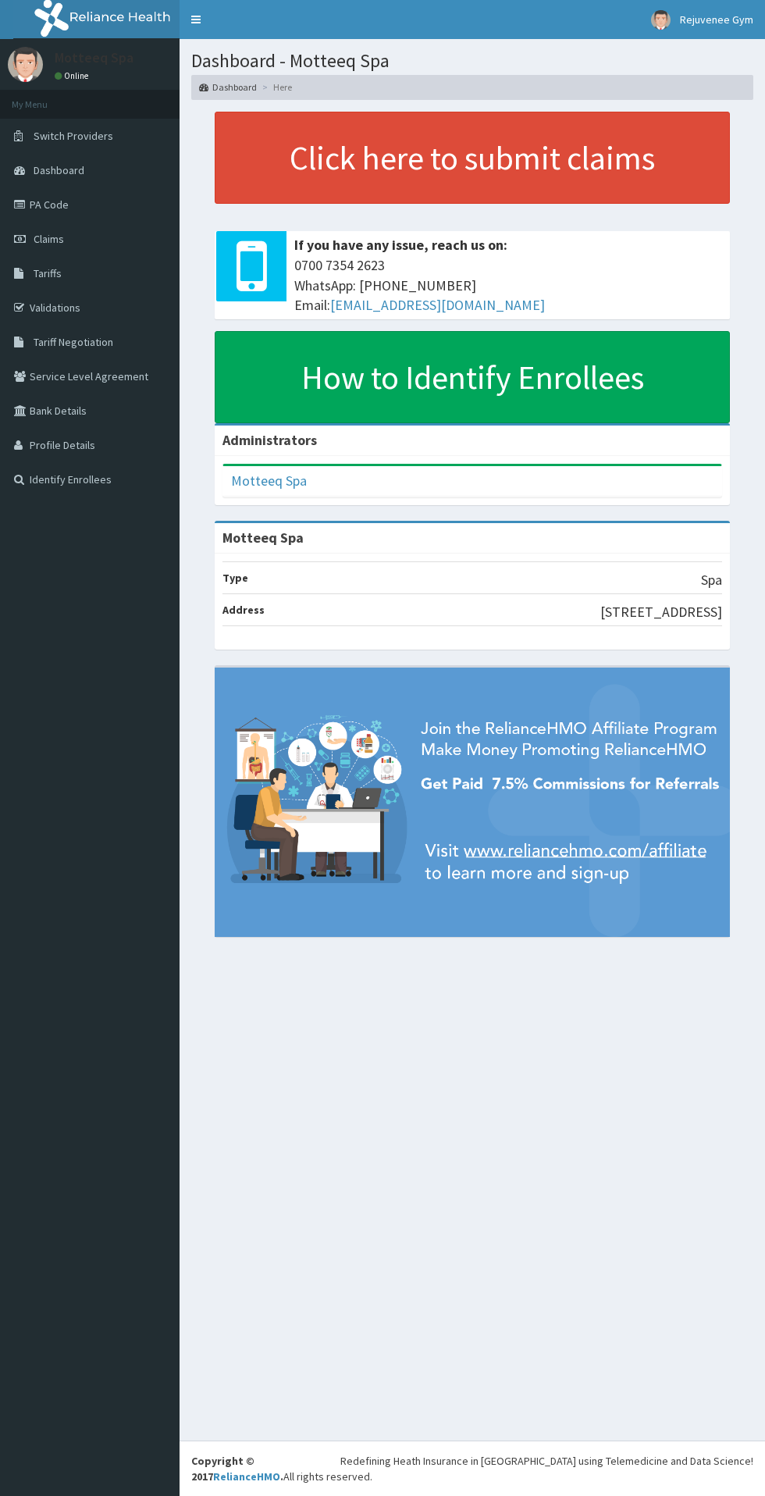 The image size is (765, 1496). I want to click on h1: Dashboard - Motteeq Spa, so click(472, 61).